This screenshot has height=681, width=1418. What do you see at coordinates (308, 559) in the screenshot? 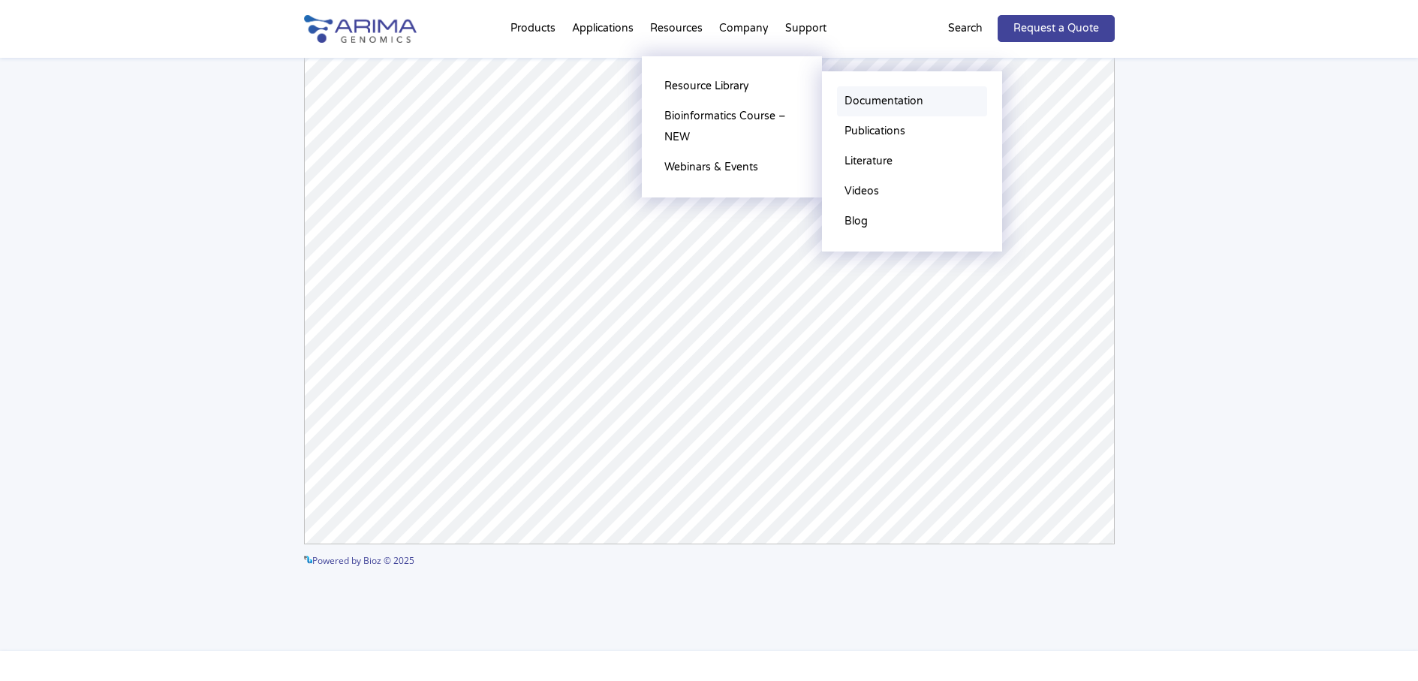
I see `img: powered by bioz` at bounding box center [308, 559].